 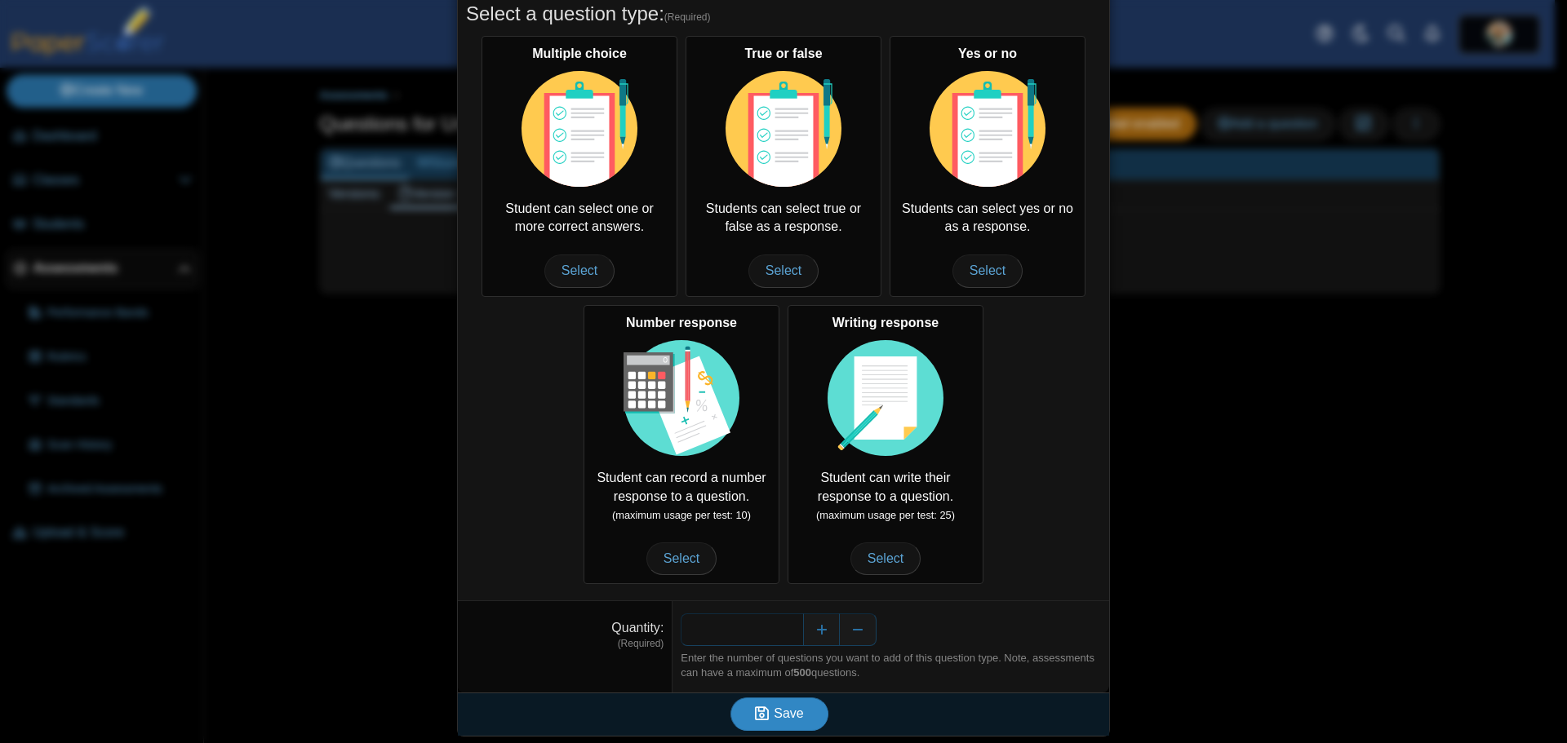 What do you see at coordinates (988, 166) in the screenshot?
I see `div: Students can select yes or no as a response.` at bounding box center [988, 166].